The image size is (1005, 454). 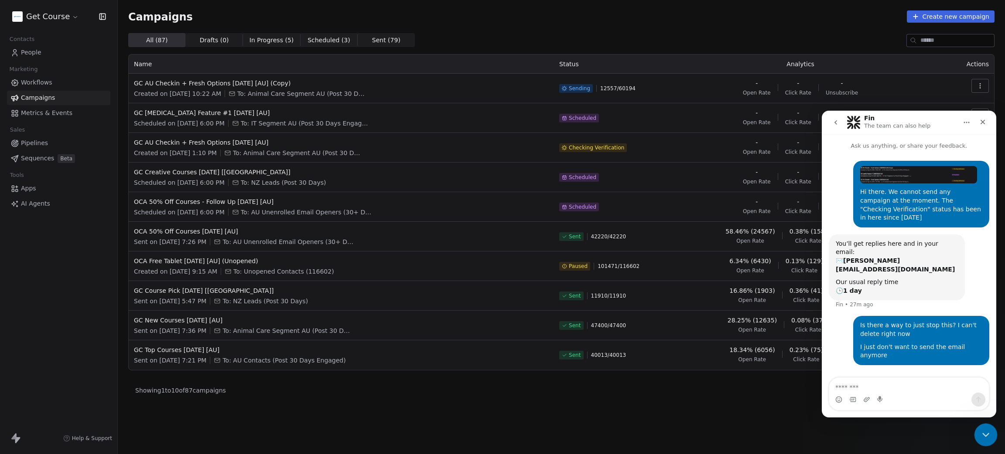 What do you see at coordinates (596, 148) in the screenshot?
I see `span: Checking Verification` at bounding box center [596, 148].